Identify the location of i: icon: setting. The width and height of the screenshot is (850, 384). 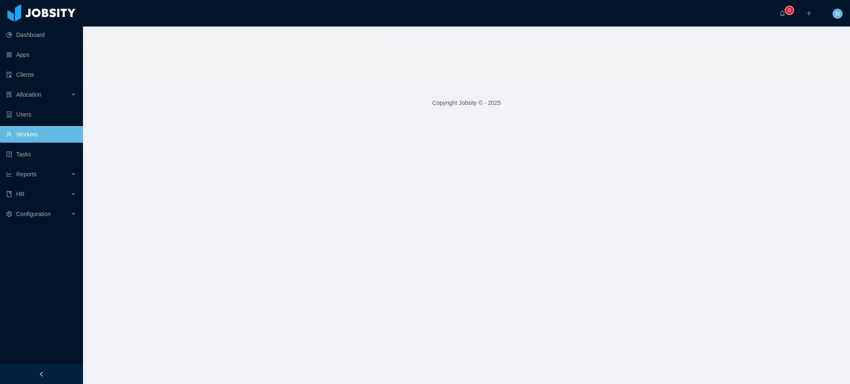
(9, 214).